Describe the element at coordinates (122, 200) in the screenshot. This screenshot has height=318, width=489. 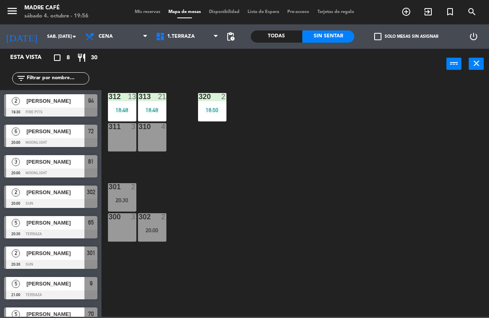
I see `div: 20:30` at that location.